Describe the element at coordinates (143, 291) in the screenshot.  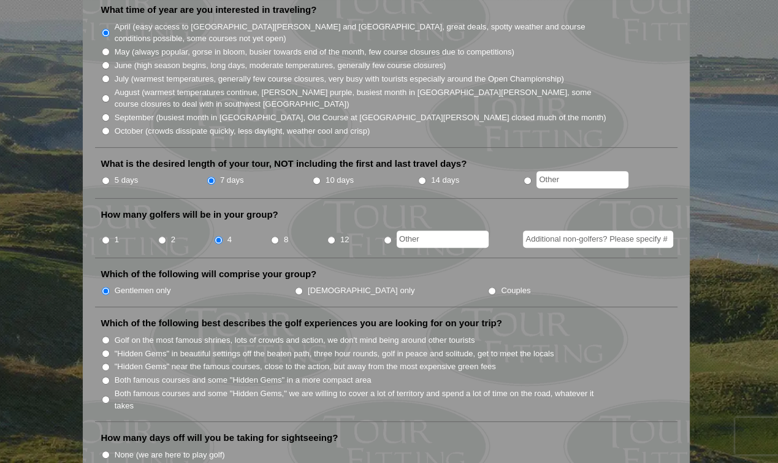
I see `label: Gentlemen only` at that location.